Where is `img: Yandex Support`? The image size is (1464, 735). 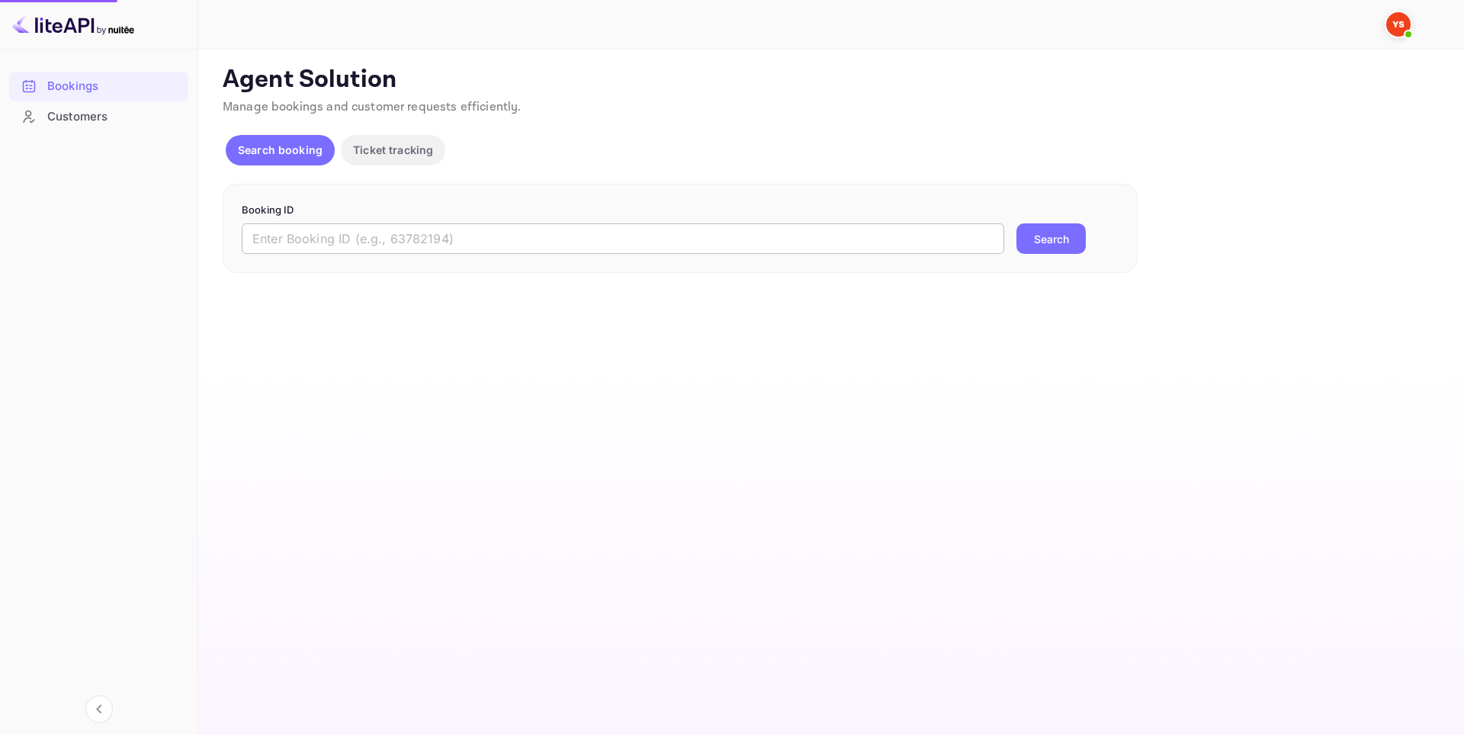 img: Yandex Support is located at coordinates (1399, 24).